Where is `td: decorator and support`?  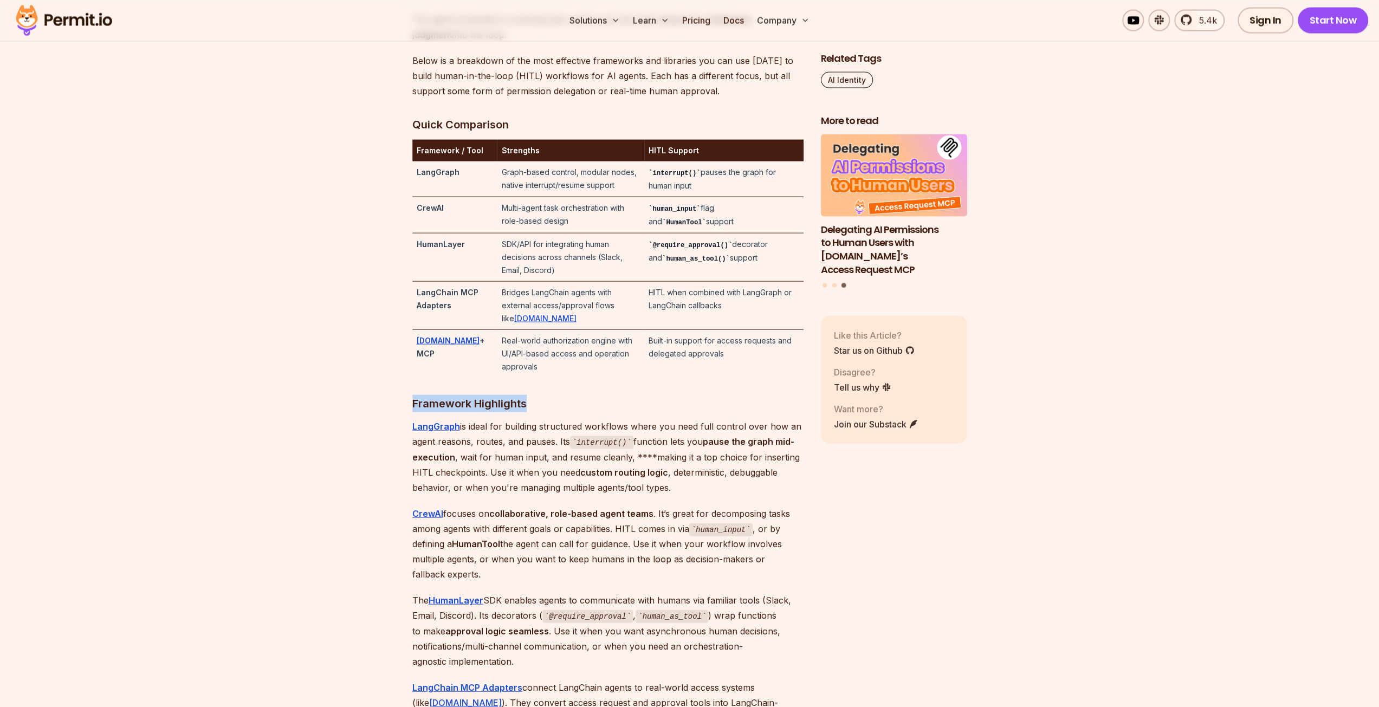 td: decorator and support is located at coordinates (724, 257).